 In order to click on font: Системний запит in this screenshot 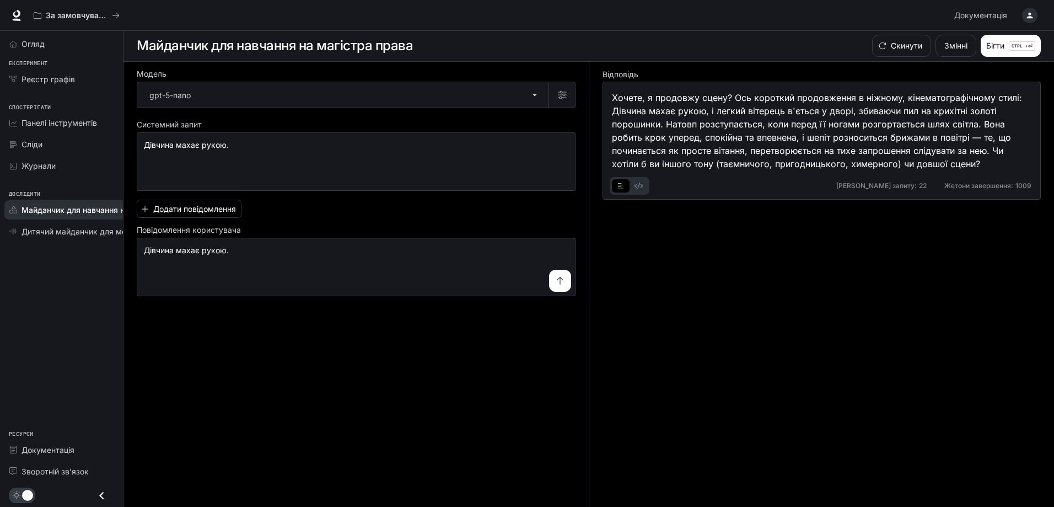, I will do `click(169, 124)`.